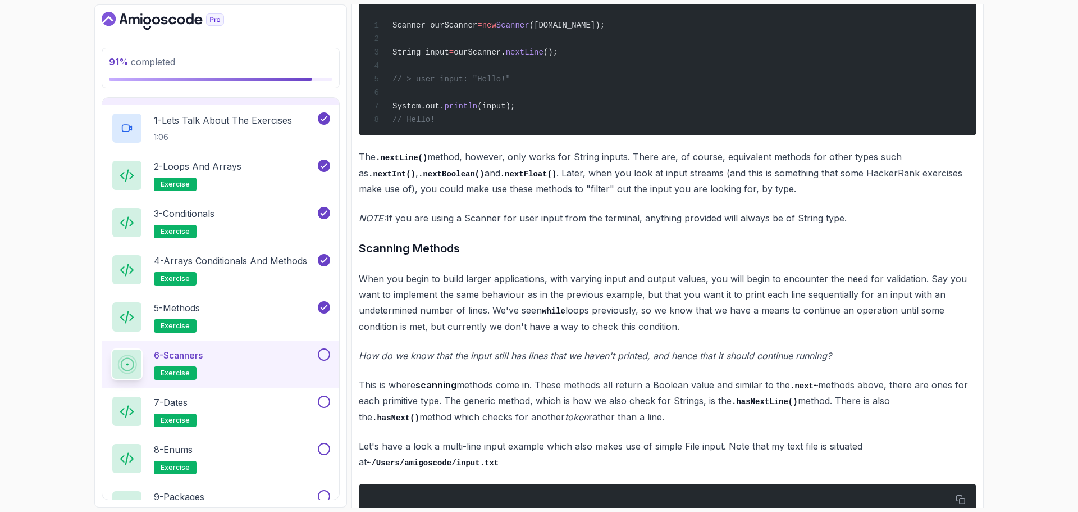 This screenshot has height=512, width=1078. Describe the element at coordinates (436, 385) in the screenshot. I see `strong: scanning` at that location.